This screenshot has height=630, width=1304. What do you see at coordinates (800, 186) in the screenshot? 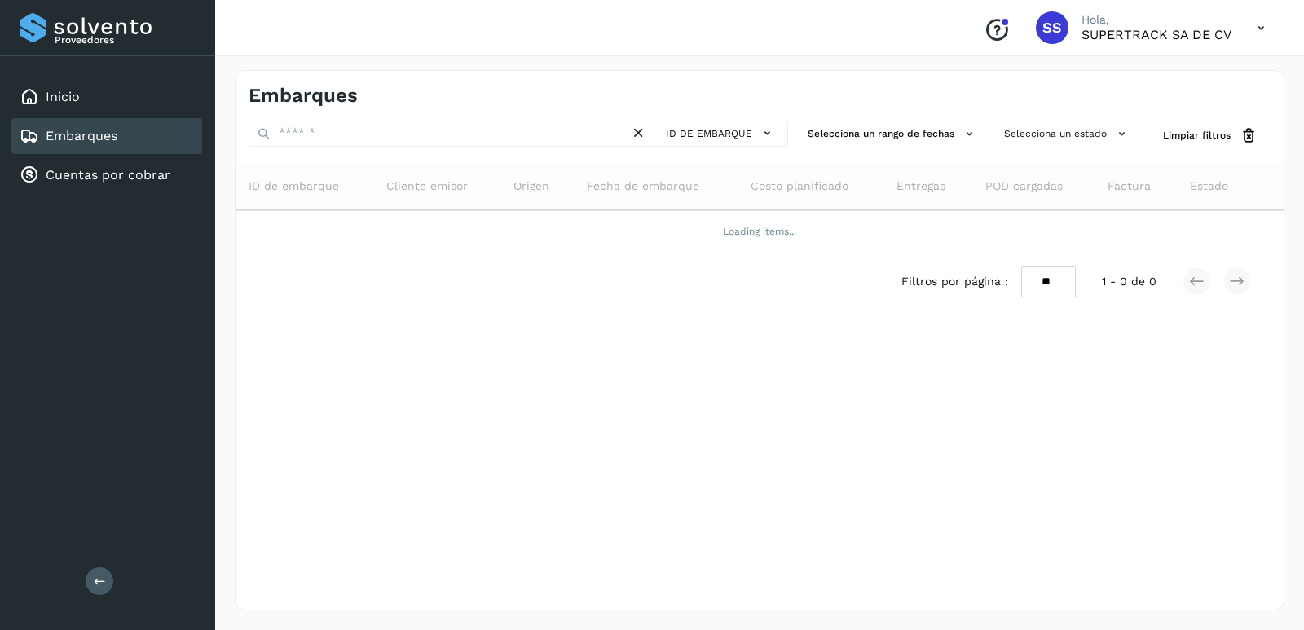
I see `span: Costo planificado` at bounding box center [800, 186].